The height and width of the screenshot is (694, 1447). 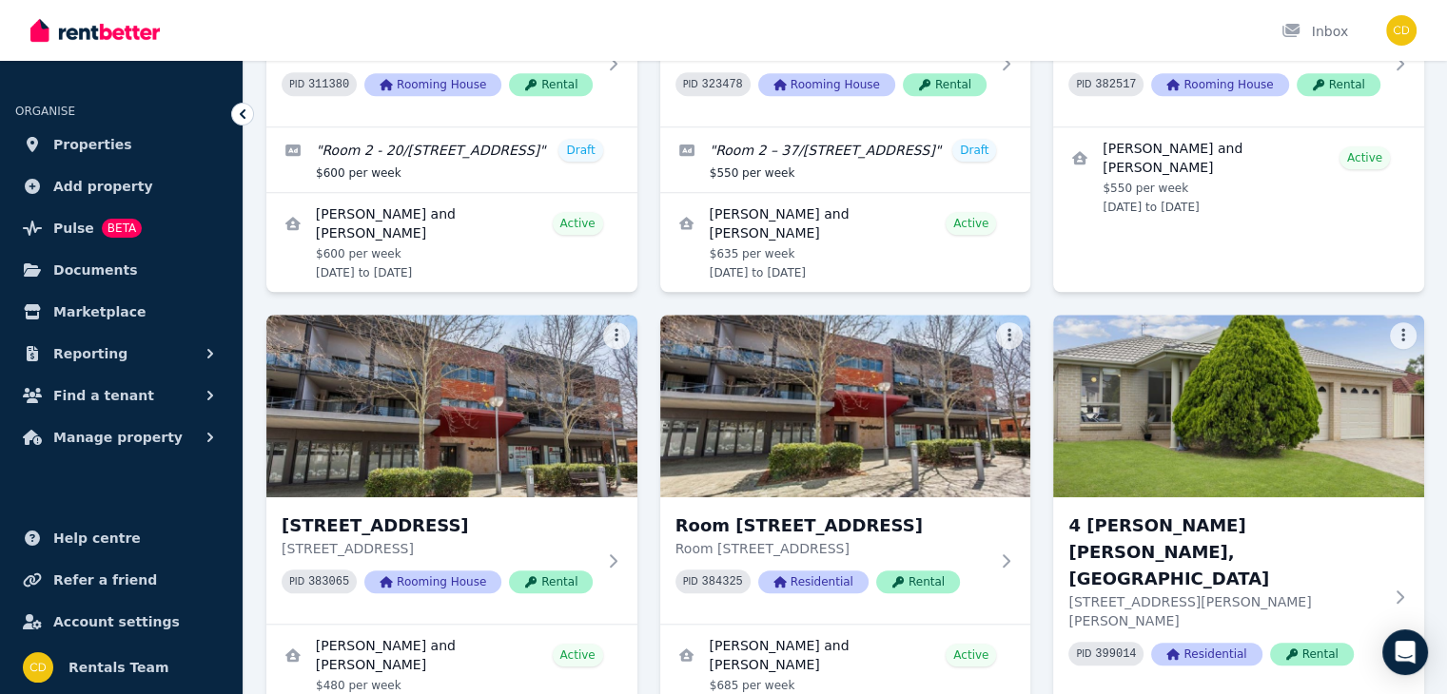 What do you see at coordinates (103, 186) in the screenshot?
I see `span: Add property` at bounding box center [103, 186].